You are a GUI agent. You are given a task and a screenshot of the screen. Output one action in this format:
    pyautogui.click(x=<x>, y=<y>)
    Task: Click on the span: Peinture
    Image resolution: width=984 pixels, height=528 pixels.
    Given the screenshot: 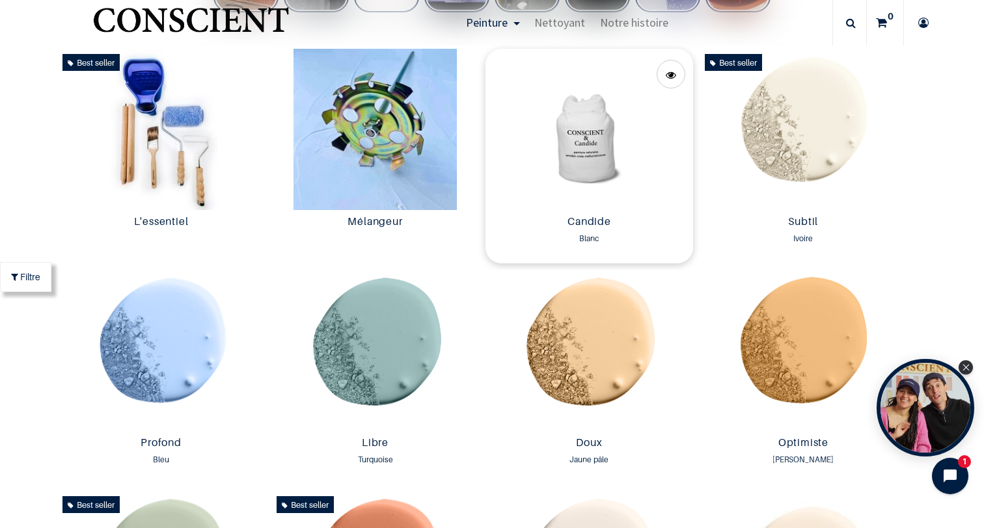 What is the action you would take?
    pyautogui.click(x=487, y=22)
    